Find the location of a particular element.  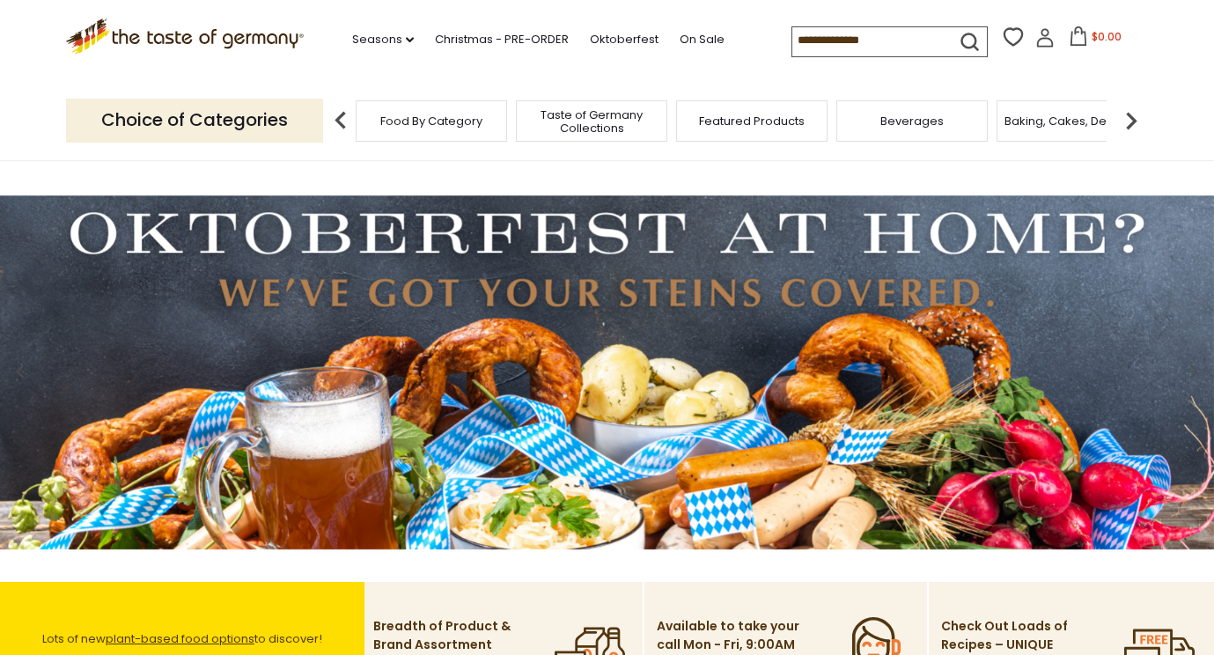

a: On Sale is located at coordinates (701, 40).